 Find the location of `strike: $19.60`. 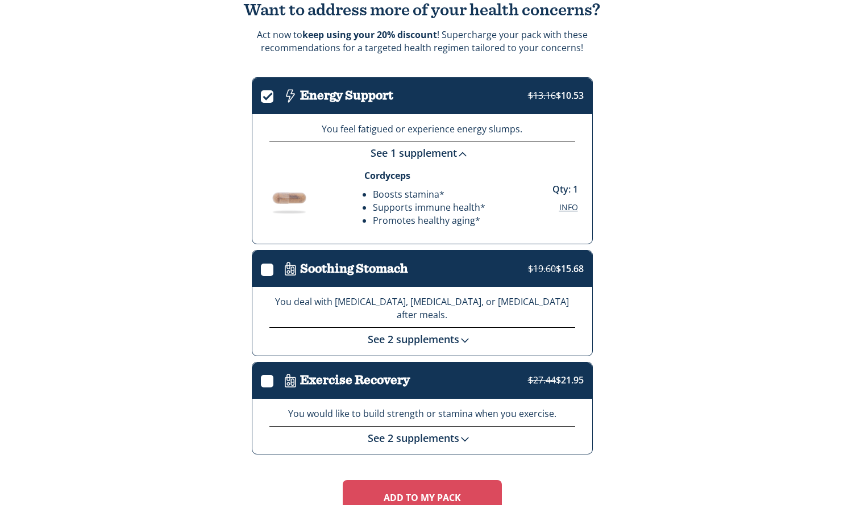

strike: $19.60 is located at coordinates (542, 269).